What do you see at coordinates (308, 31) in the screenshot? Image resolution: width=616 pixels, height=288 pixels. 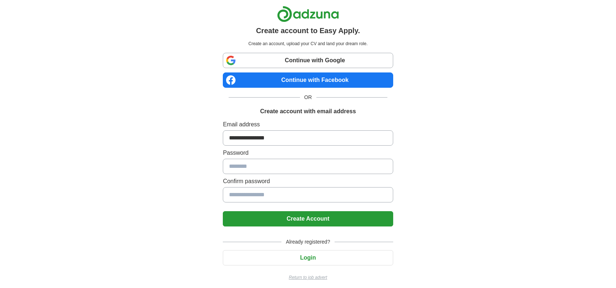 I see `h1: Create account to Easy Apply.` at bounding box center [308, 31].